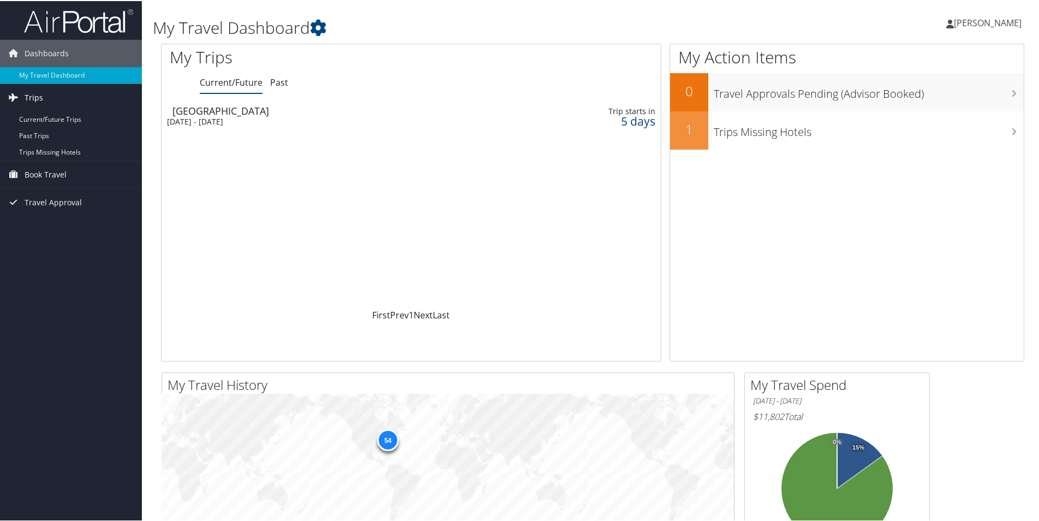 Image resolution: width=1039 pixels, height=521 pixels. Describe the element at coordinates (847, 56) in the screenshot. I see `h1: My Action Items` at that location.